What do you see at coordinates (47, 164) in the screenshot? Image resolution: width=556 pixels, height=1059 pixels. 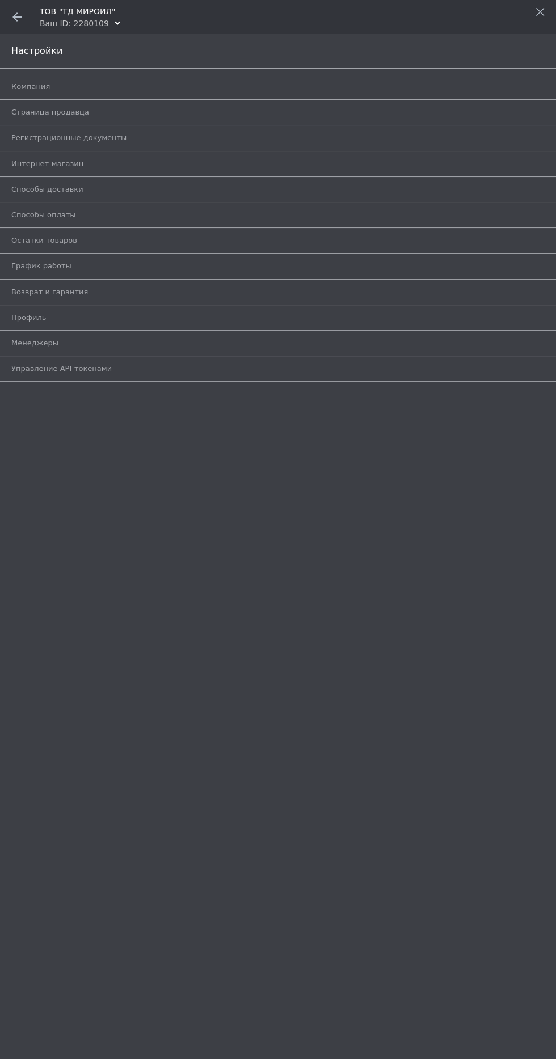 I see `span: Интернет-магазин` at bounding box center [47, 164].